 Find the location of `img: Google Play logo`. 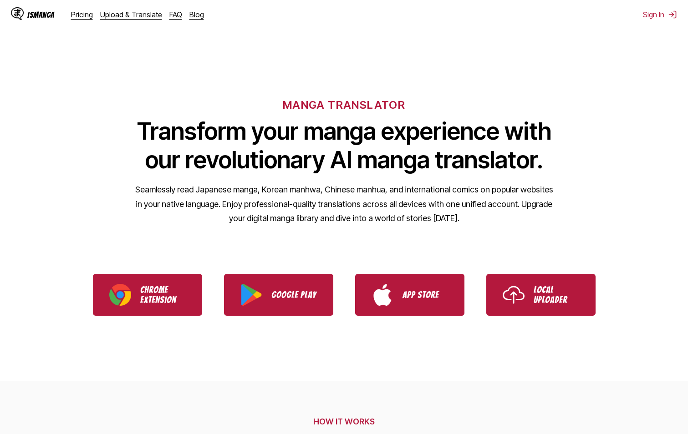

img: Google Play logo is located at coordinates (251, 295).